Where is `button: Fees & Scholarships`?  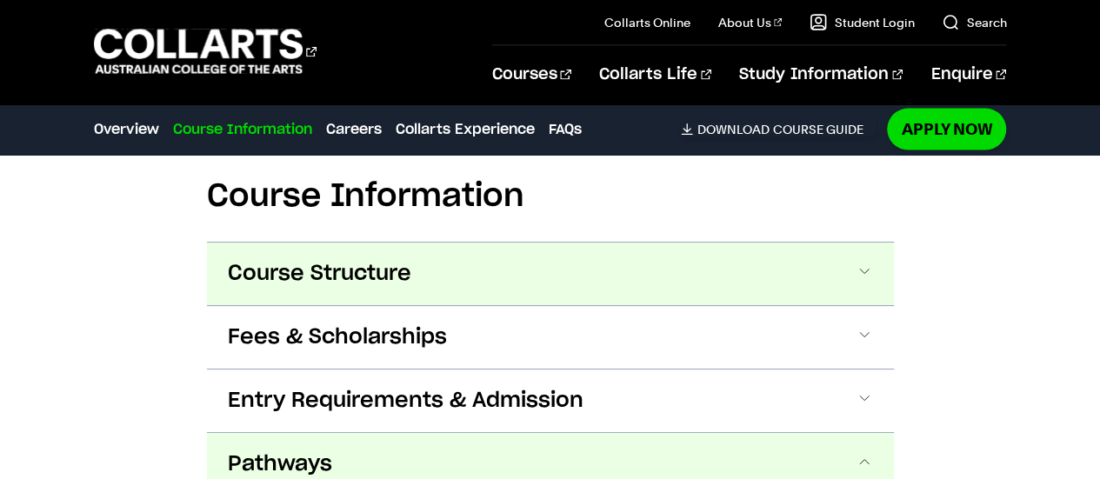
button: Fees & Scholarships is located at coordinates (551, 337).